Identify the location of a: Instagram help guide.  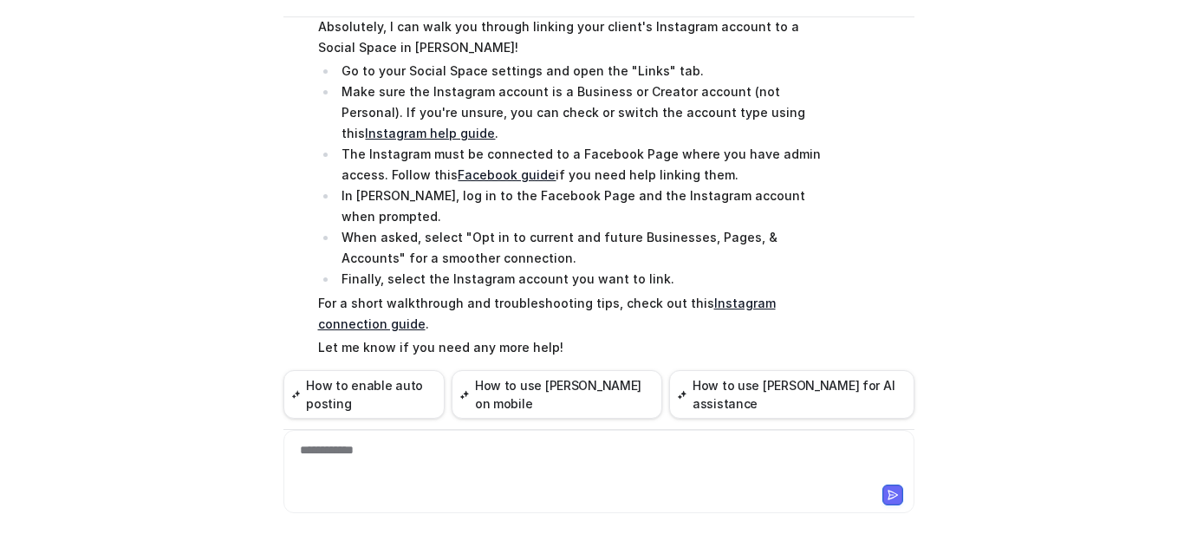
(430, 133).